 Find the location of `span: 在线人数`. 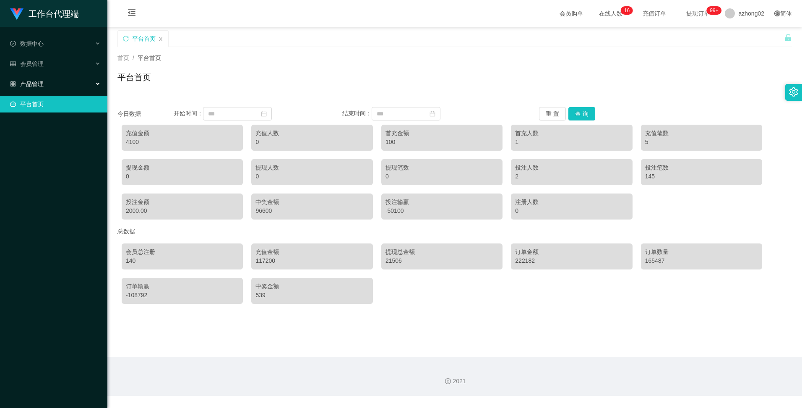

span: 在线人数 is located at coordinates (611, 13).